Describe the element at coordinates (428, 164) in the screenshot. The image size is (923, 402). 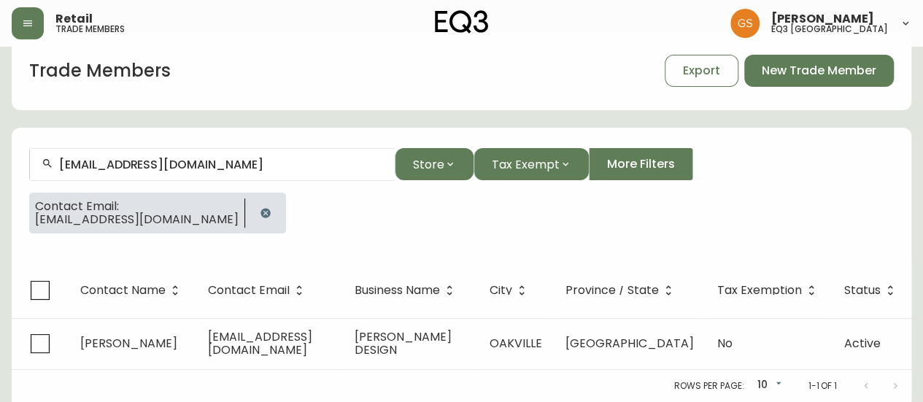
I see `span: Store` at that location.